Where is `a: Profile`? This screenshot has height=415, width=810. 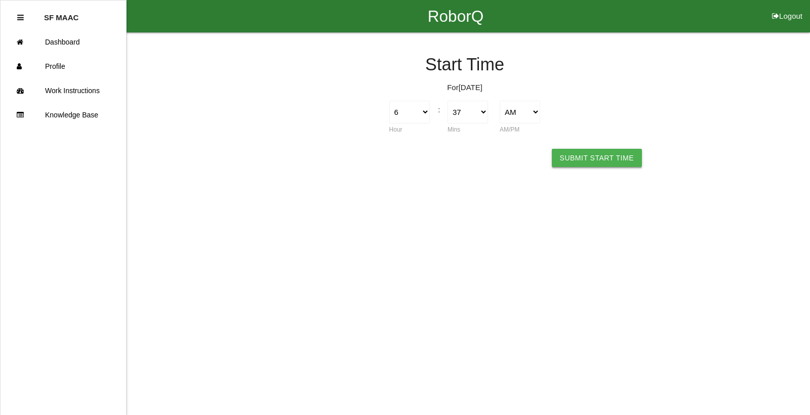 a: Profile is located at coordinates (63, 66).